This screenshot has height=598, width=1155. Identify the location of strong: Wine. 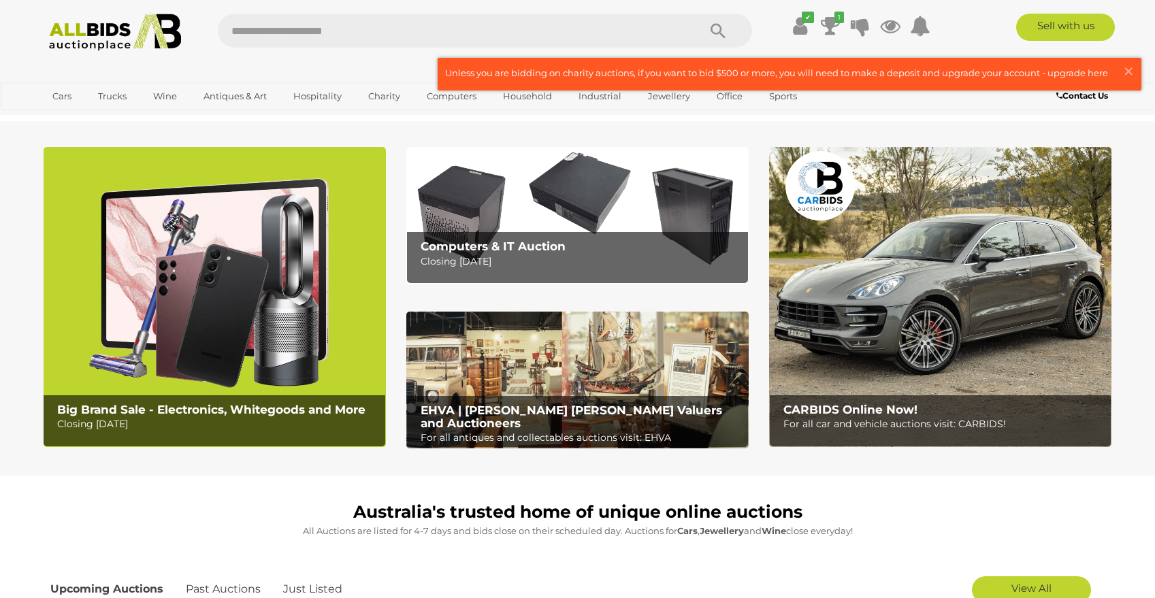
(774, 531).